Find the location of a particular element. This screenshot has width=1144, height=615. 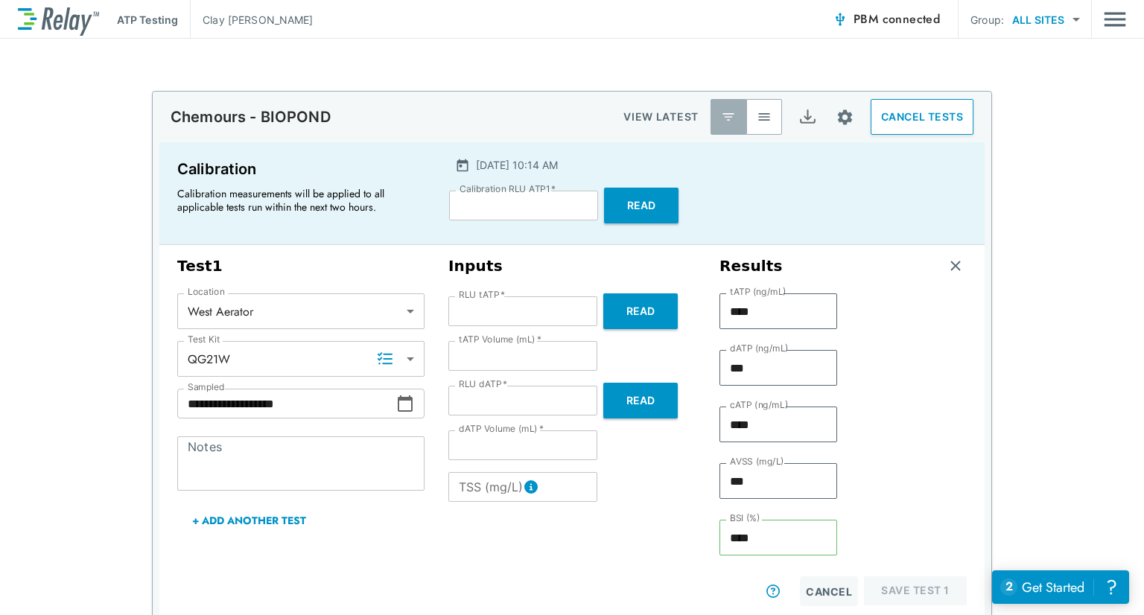

label: Calibration RLU ATP1 is located at coordinates (507, 189).